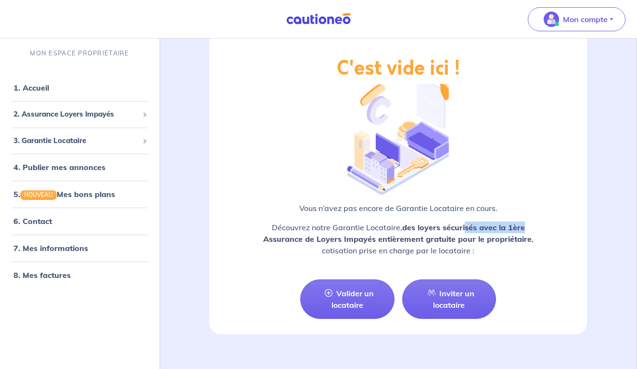 This screenshot has width=637, height=369. I want to click on a: 8. Mes factures, so click(42, 275).